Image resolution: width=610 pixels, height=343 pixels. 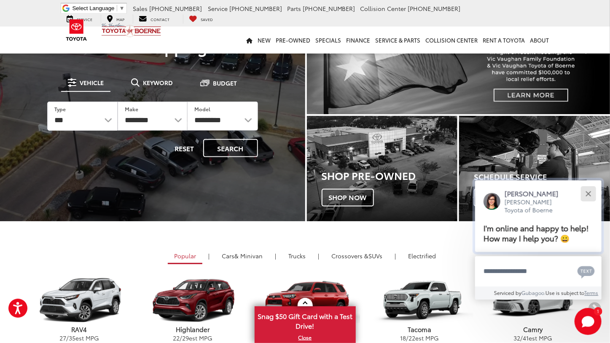 I want to click on button: Search, so click(x=231, y=148).